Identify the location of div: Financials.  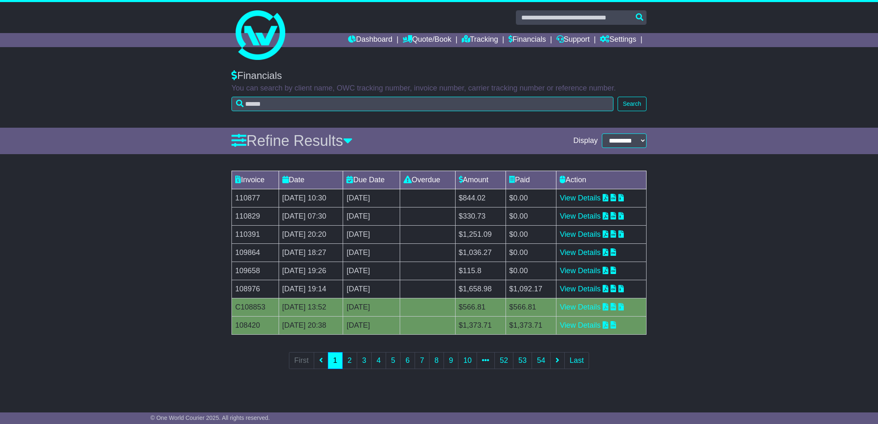
(439, 76).